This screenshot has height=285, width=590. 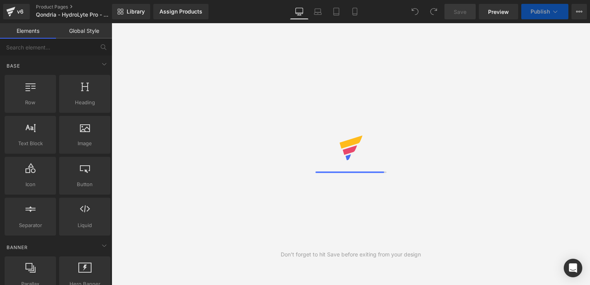 What do you see at coordinates (573, 268) in the screenshot?
I see `div: Open Intercom Messenger` at bounding box center [573, 268].